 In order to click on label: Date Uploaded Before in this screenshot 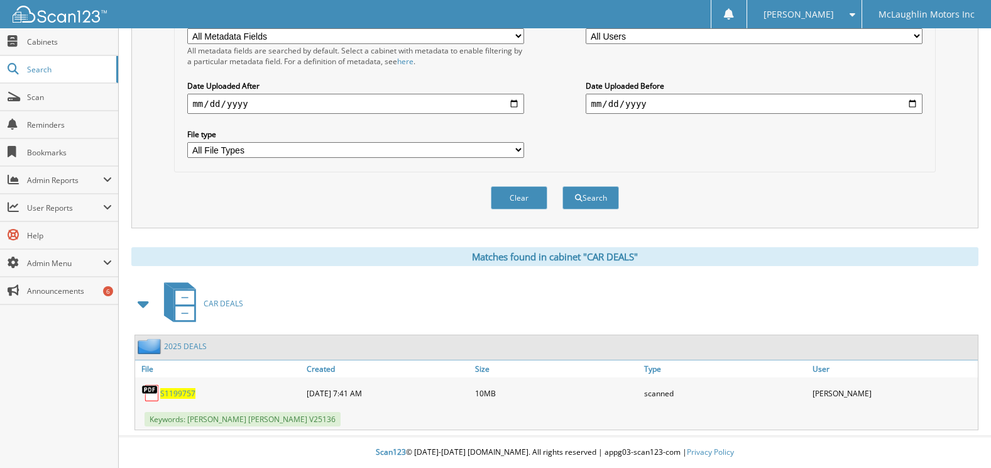, I will do `click(754, 85)`.